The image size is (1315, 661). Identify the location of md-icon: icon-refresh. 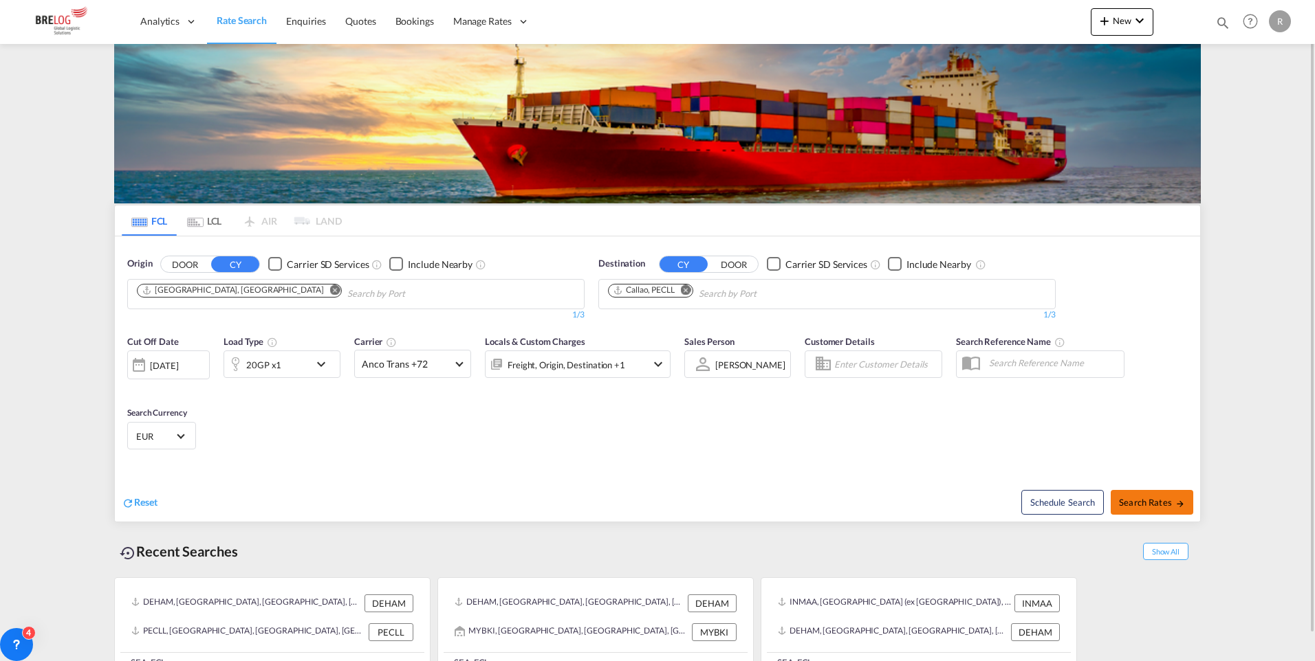
(128, 503).